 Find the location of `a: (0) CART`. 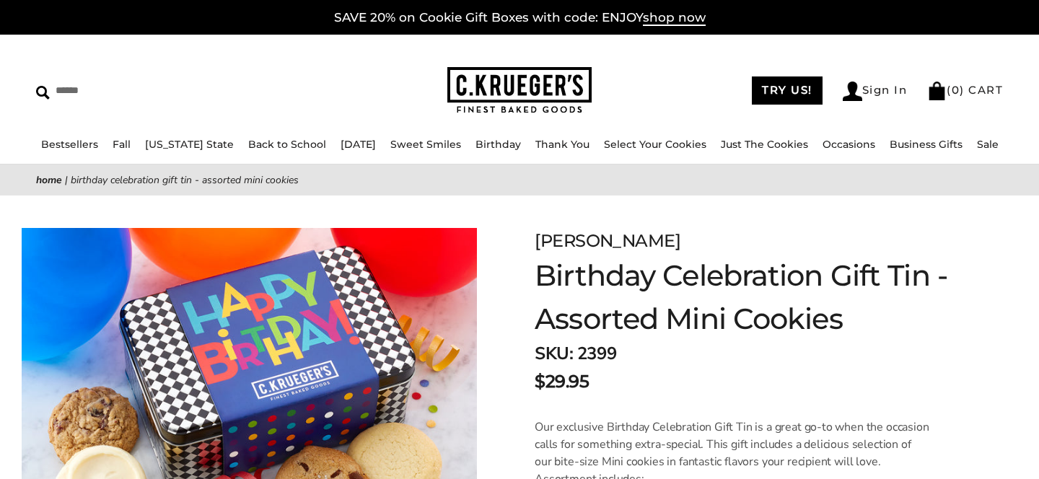

a: (0) CART is located at coordinates (965, 89).